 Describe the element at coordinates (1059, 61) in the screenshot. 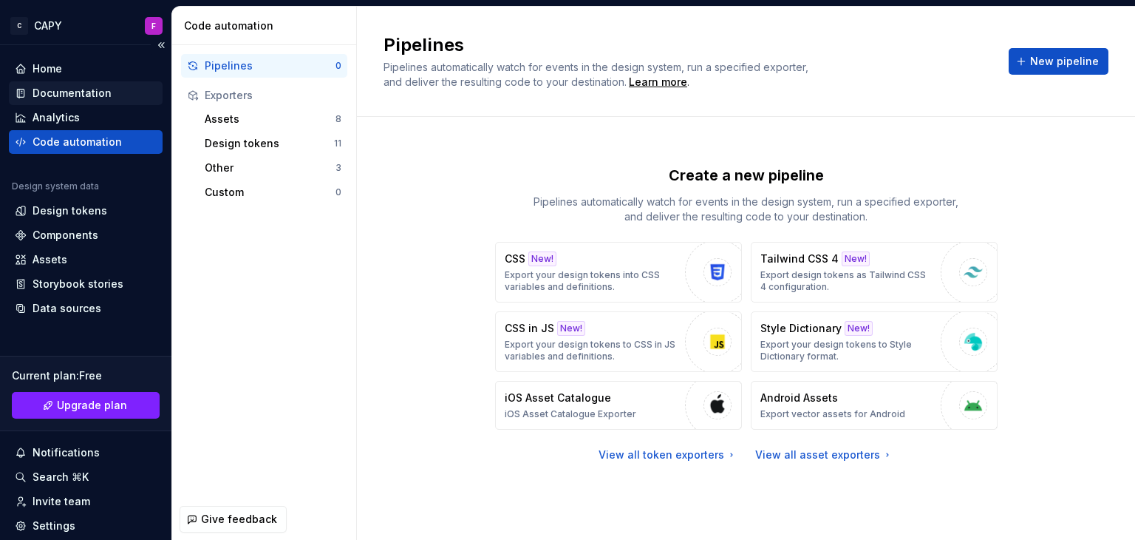

I see `button: New pipeline` at that location.